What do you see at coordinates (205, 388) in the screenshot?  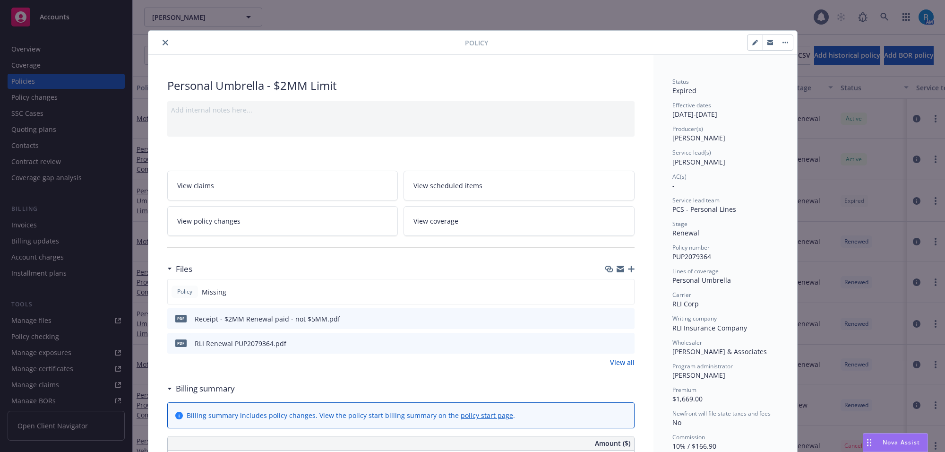 I see `h3: Billing summary` at bounding box center [205, 388].